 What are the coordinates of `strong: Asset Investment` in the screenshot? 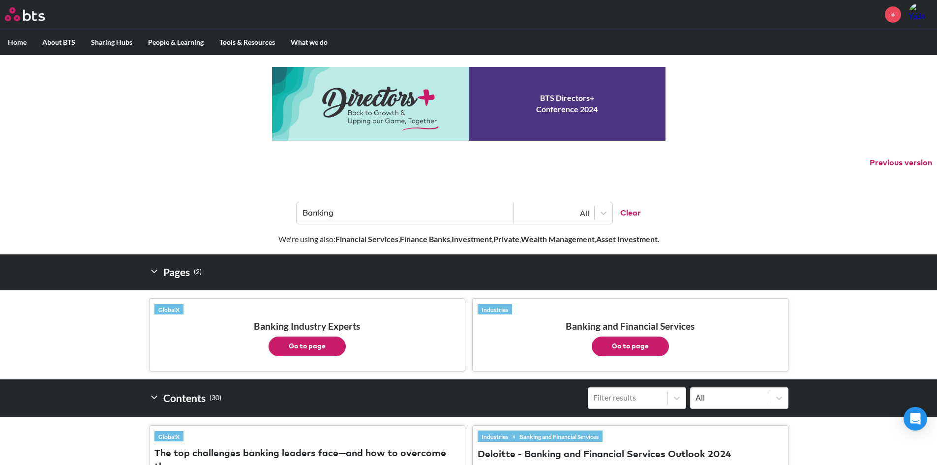 It's located at (626, 238).